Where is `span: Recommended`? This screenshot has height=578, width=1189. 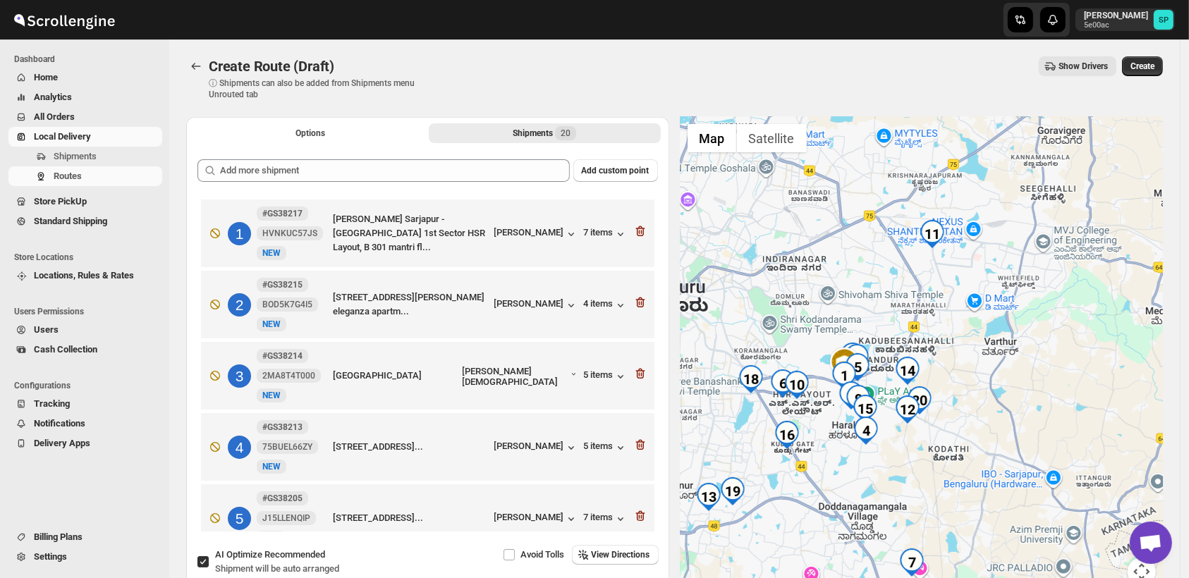
span: Recommended is located at coordinates (295, 554).